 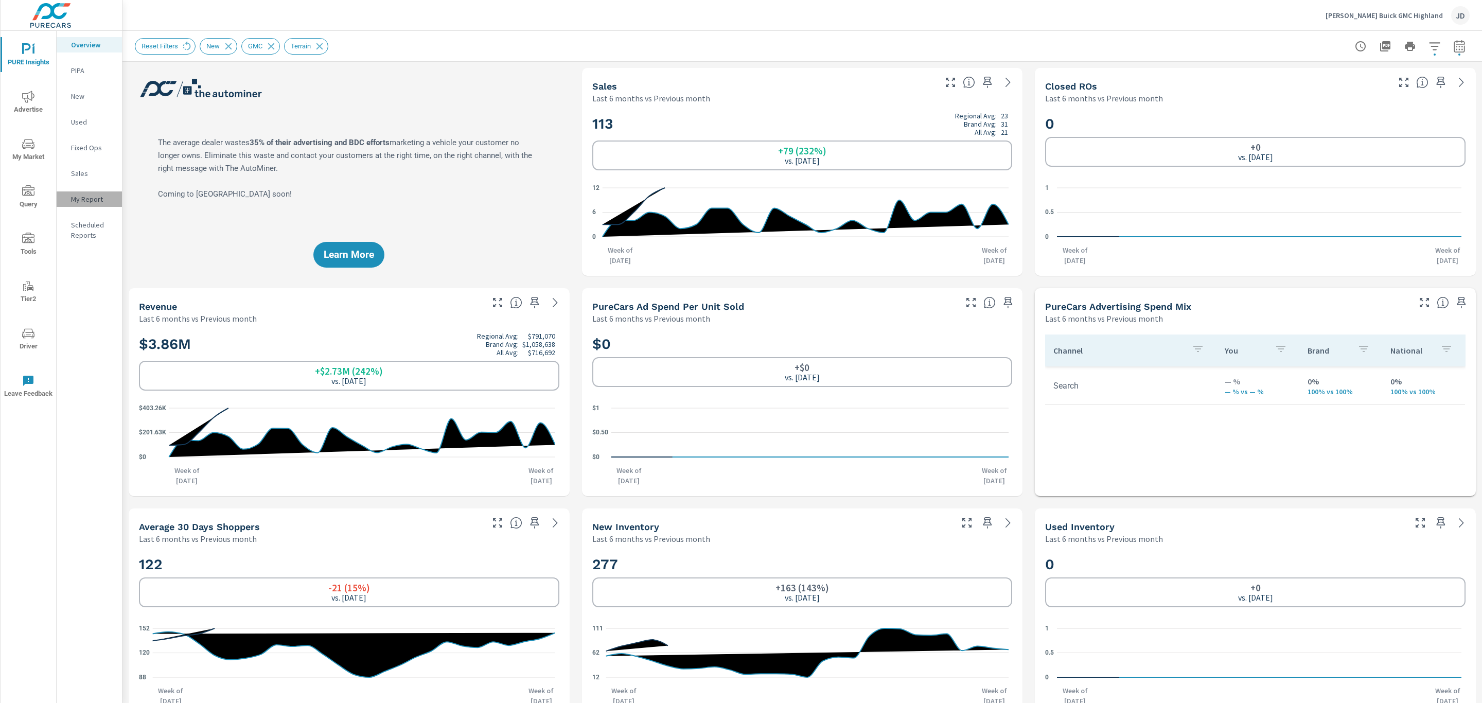 What do you see at coordinates (1328, 350) in the screenshot?
I see `p: Brand` at bounding box center [1328, 350].